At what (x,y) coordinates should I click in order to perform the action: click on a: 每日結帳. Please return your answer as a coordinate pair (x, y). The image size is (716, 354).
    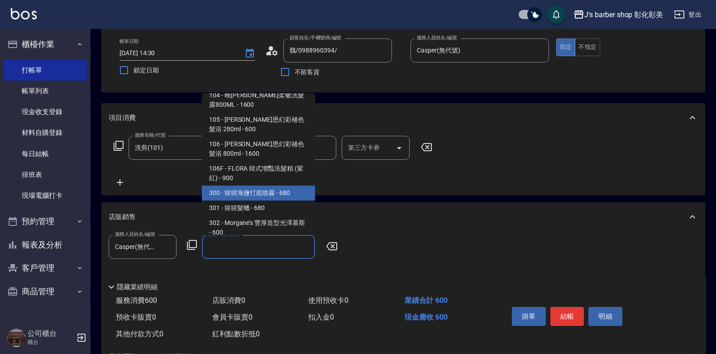
    Looking at the image, I should click on (45, 154).